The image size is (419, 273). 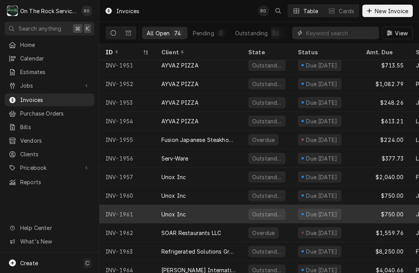 What do you see at coordinates (278, 11) in the screenshot?
I see `button: Open search` at bounding box center [278, 11].